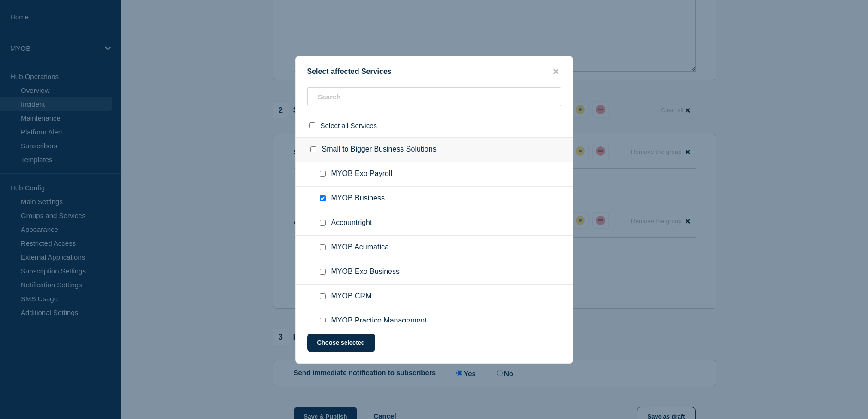 This screenshot has height=419, width=868. What do you see at coordinates (341, 343) in the screenshot?
I see `button: Choose selected` at bounding box center [341, 343].